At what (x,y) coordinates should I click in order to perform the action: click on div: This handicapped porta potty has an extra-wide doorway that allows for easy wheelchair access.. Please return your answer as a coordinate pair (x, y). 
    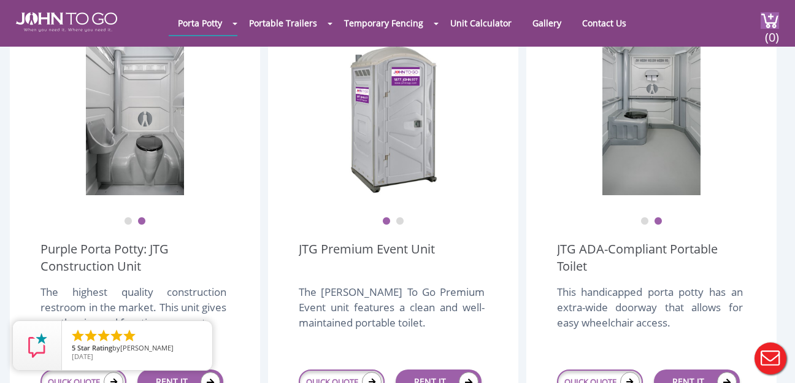
    Looking at the image, I should click on (649, 313).